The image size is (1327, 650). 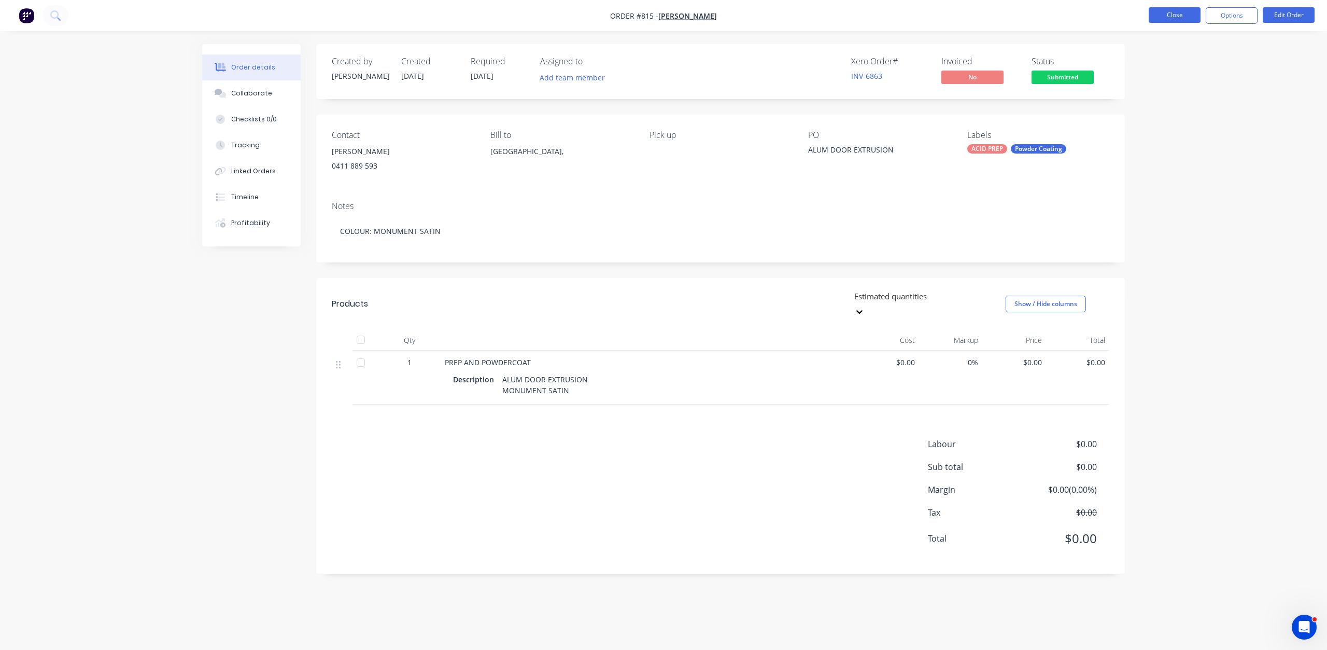 I want to click on div: Order details, so click(x=253, y=67).